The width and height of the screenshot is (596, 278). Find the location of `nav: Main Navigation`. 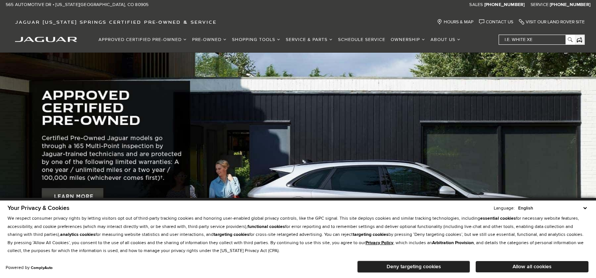

nav: Main Navigation is located at coordinates (280, 40).